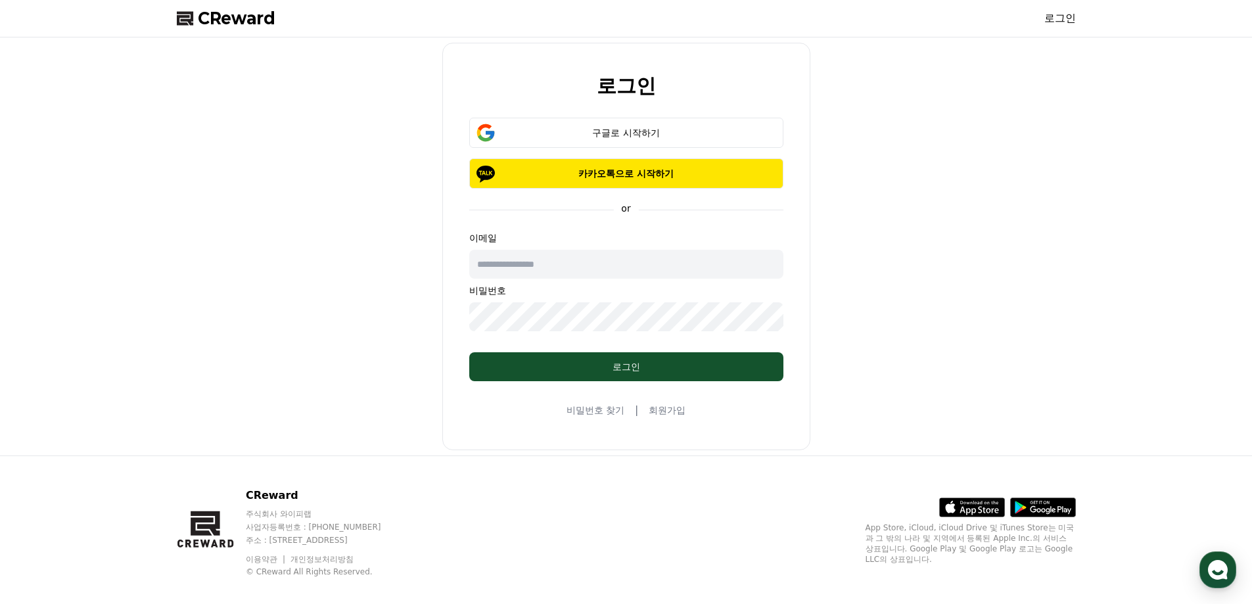  What do you see at coordinates (326, 496) in the screenshot?
I see `p: CReward` at bounding box center [326, 496].